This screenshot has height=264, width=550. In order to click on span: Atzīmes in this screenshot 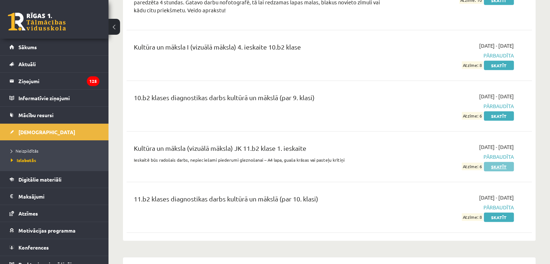, I will do `click(28, 213)`.